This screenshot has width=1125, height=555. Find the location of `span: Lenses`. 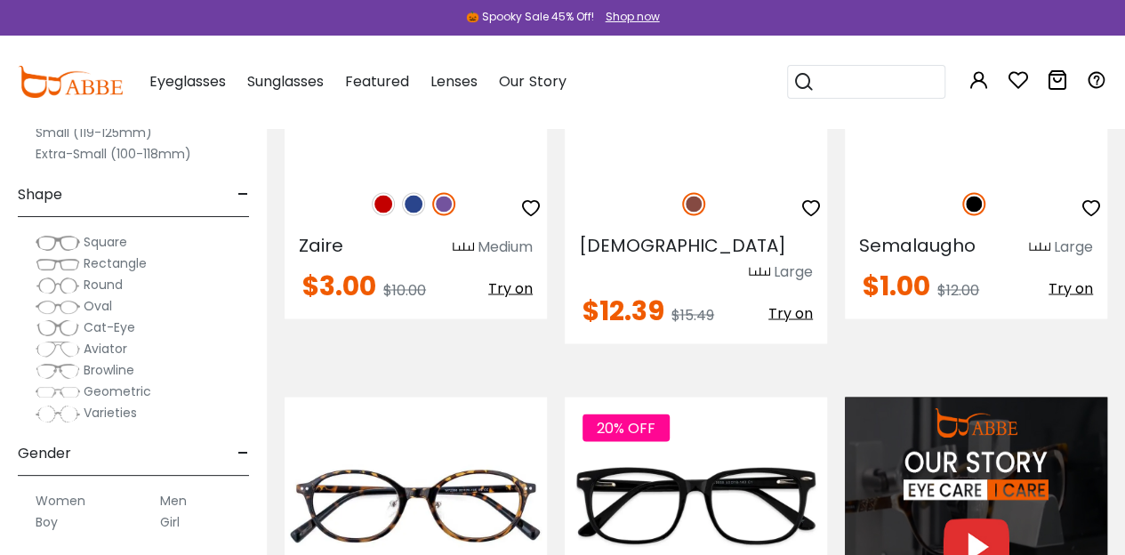

span: Lenses is located at coordinates (454, 81).